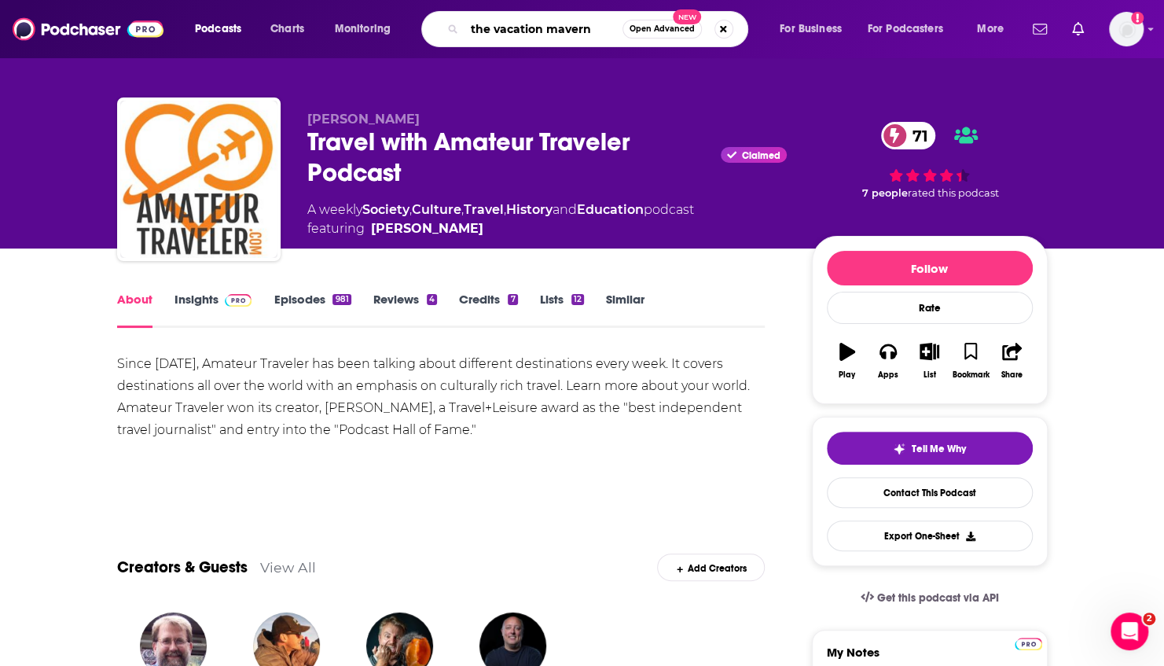 Image resolution: width=1164 pixels, height=666 pixels. What do you see at coordinates (199, 179) in the screenshot?
I see `a: Travel with Amateur Traveler Podcast` at bounding box center [199, 179].